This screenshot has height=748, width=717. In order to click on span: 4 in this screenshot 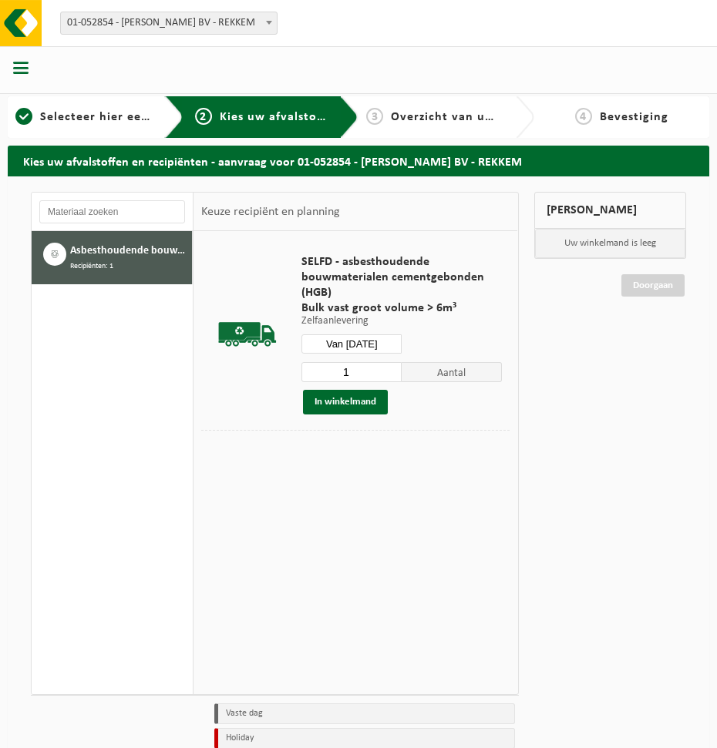, I will do `click(583, 116)`.